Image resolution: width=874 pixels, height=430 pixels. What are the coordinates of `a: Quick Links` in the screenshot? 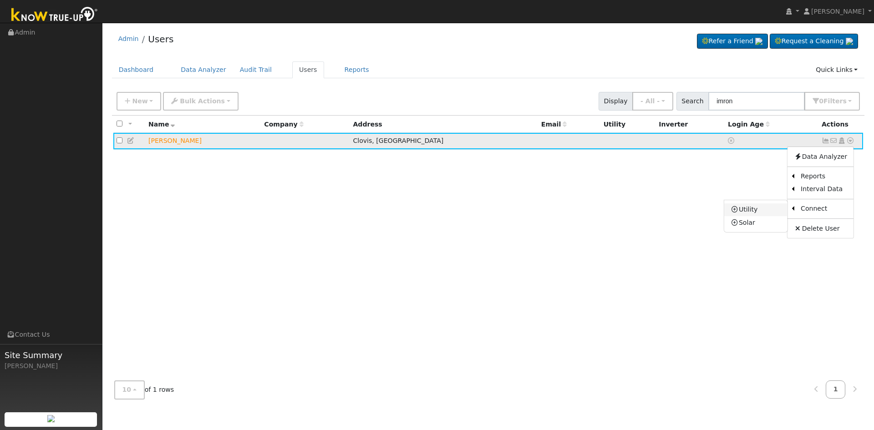 It's located at (837, 70).